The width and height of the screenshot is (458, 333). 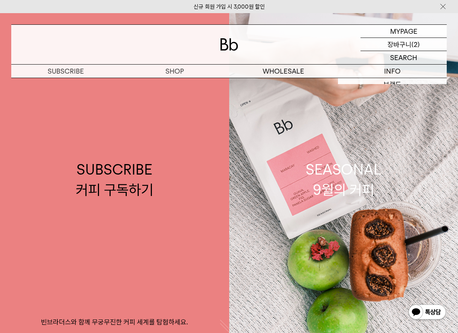 What do you see at coordinates (115, 179) in the screenshot?
I see `div: SUBSCRIBE 커피 구독하기` at bounding box center [115, 179].